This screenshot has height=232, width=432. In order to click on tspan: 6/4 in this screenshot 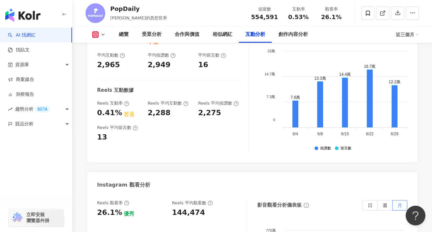, I will do `click(295, 134)`.